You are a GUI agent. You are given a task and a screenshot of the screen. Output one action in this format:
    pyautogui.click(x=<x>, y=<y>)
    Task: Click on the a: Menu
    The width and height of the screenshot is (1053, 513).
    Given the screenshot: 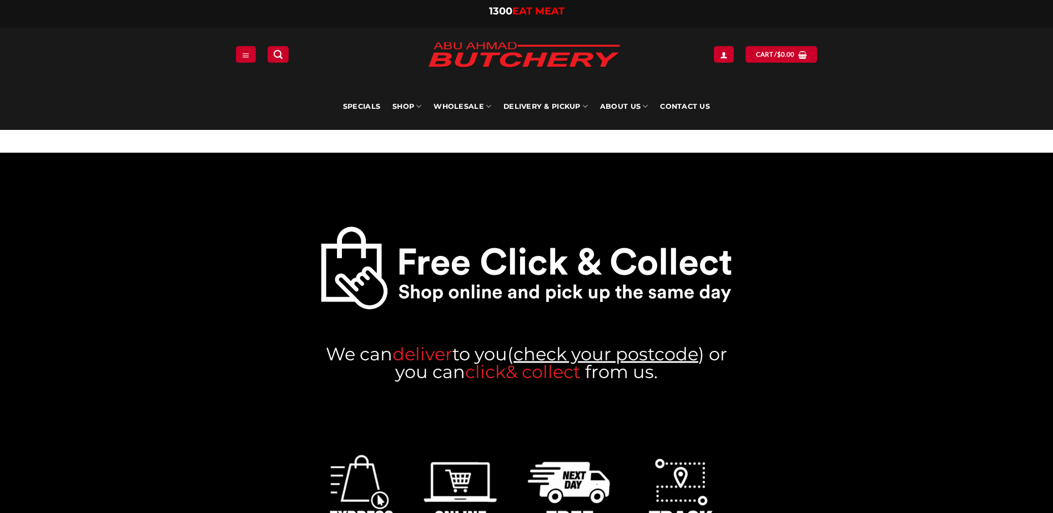 What is the action you would take?
    pyautogui.click(x=246, y=54)
    